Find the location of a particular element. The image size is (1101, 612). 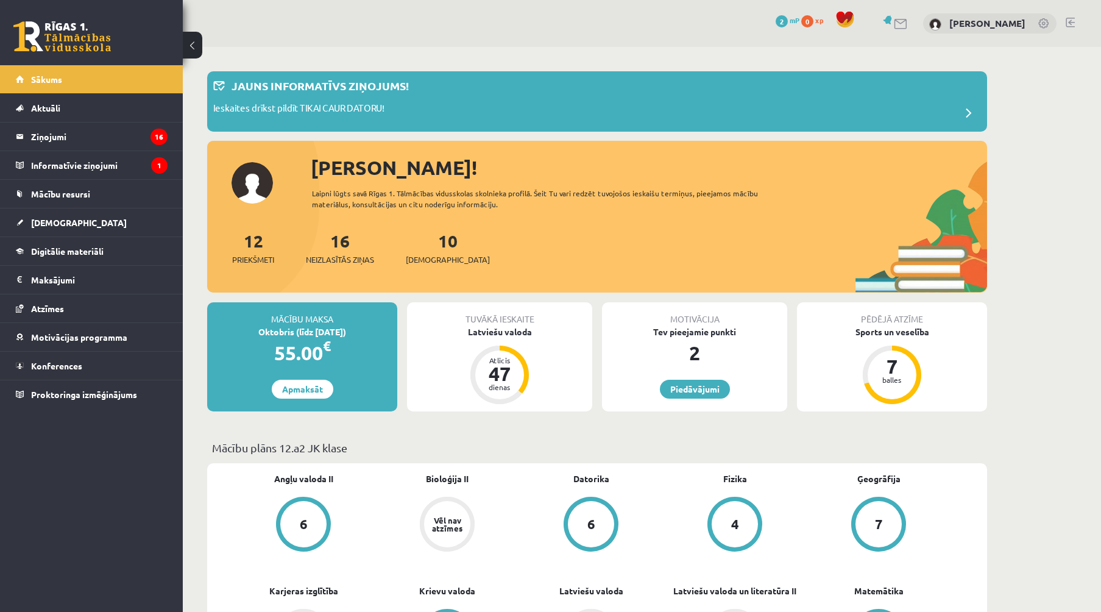

a: Sports un veselība 7 balles is located at coordinates (892, 366).